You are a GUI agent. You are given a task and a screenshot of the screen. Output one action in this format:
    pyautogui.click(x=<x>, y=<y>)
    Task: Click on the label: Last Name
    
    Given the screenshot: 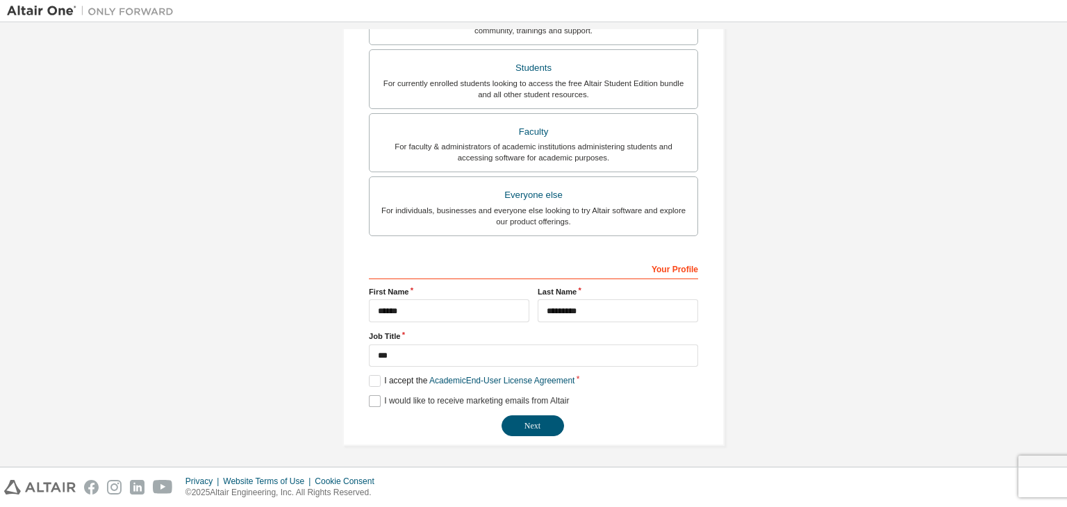 What is the action you would take?
    pyautogui.click(x=618, y=292)
    